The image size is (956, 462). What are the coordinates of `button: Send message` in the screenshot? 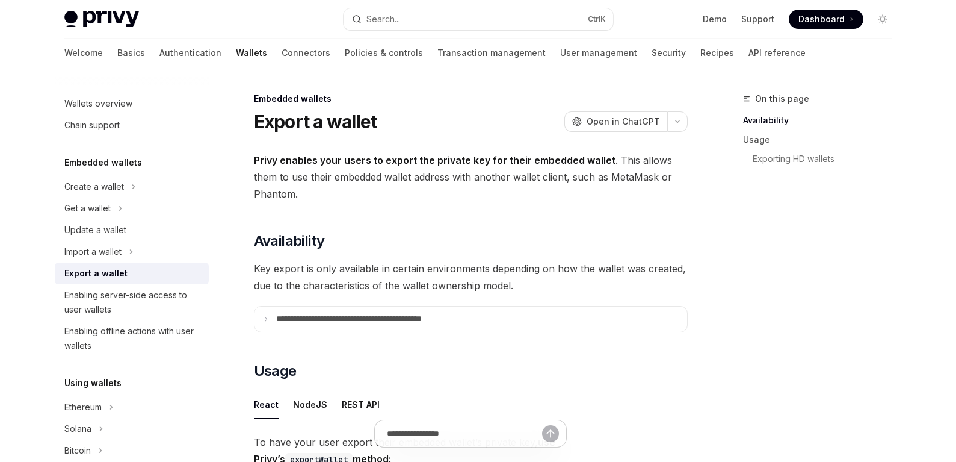 It's located at (551, 433).